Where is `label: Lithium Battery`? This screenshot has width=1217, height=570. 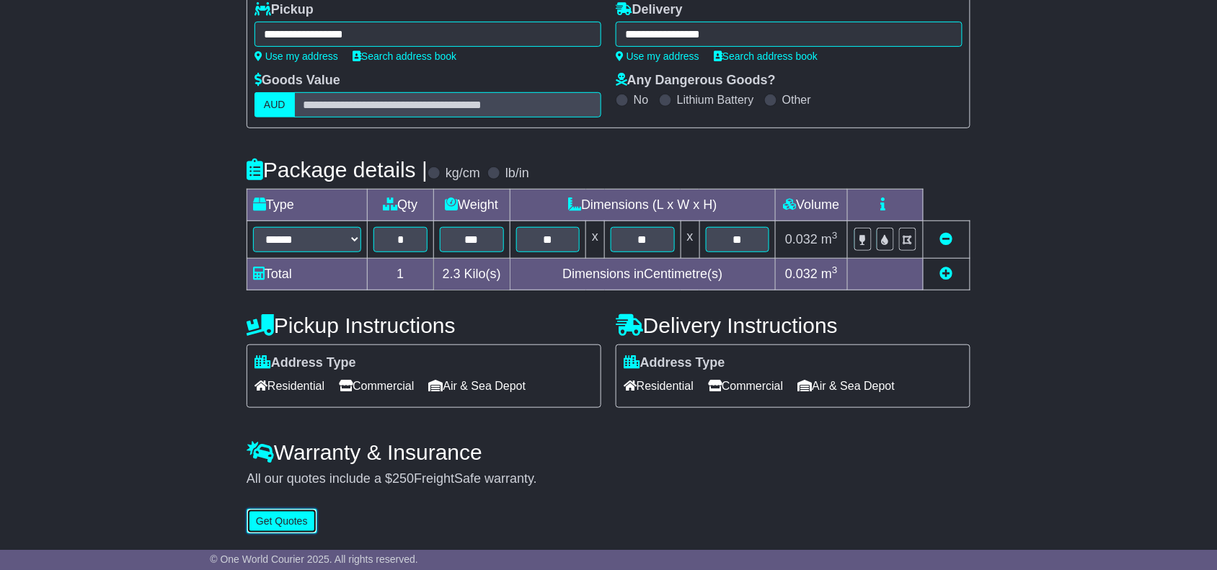
label: Lithium Battery is located at coordinates (715, 100).